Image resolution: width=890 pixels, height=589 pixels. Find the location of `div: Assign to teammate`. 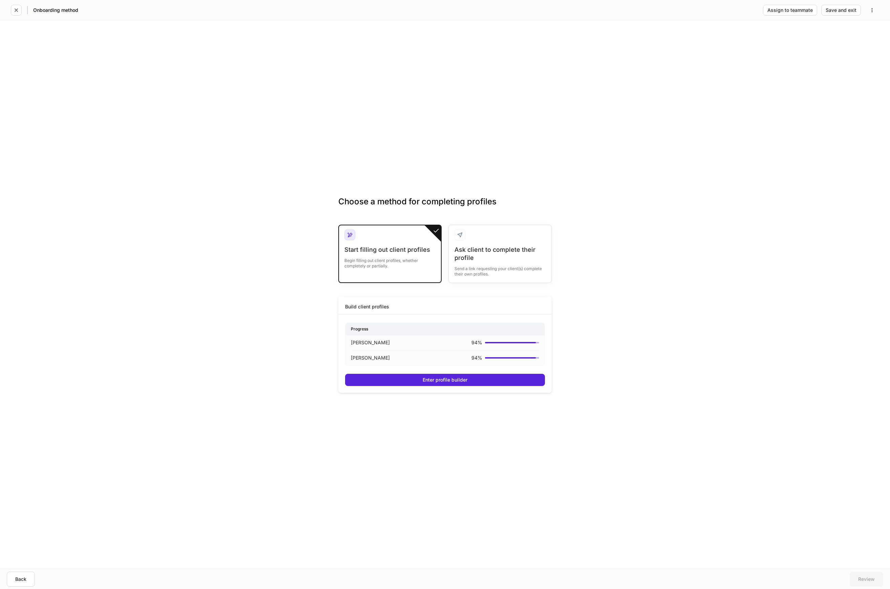

div: Assign to teammate is located at coordinates (790, 10).